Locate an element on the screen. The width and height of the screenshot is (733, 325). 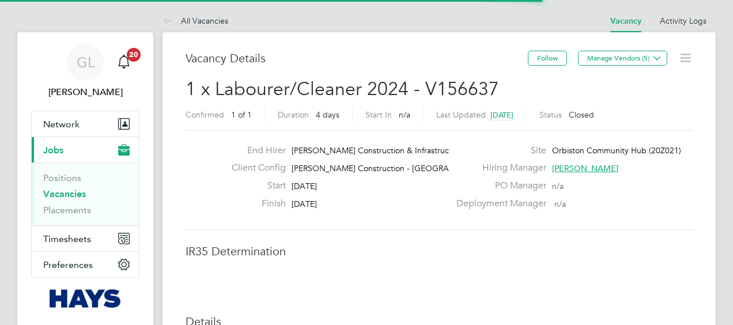
button: Manage Vendors (5) is located at coordinates (623, 58).